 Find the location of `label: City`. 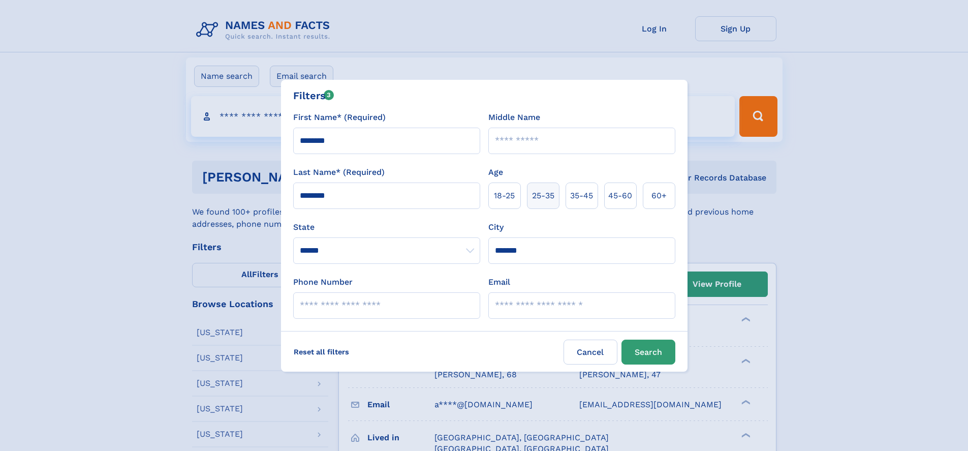

label: City is located at coordinates (496, 227).